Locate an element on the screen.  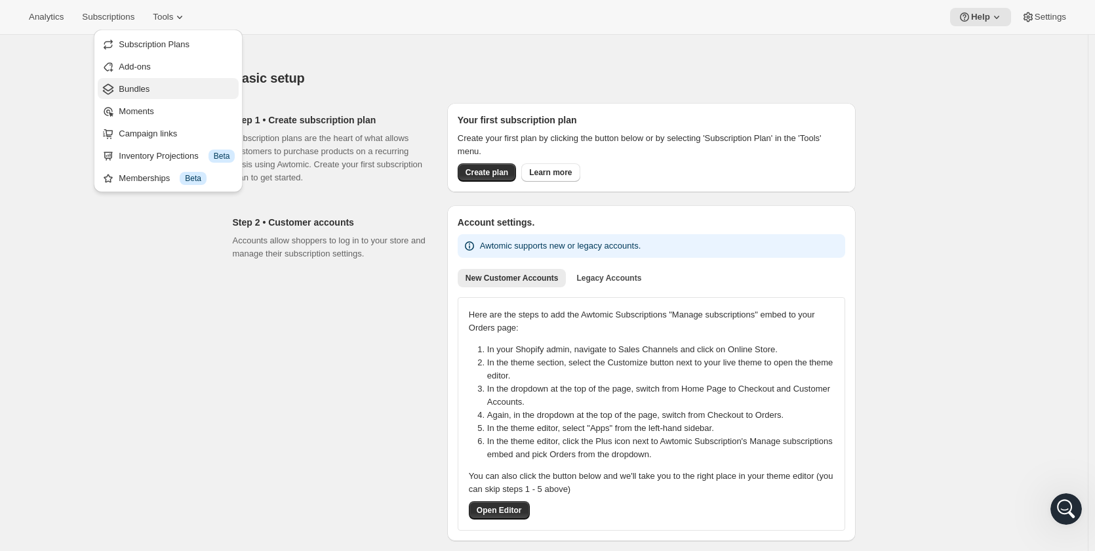
span: Add-ons is located at coordinates (134, 66).